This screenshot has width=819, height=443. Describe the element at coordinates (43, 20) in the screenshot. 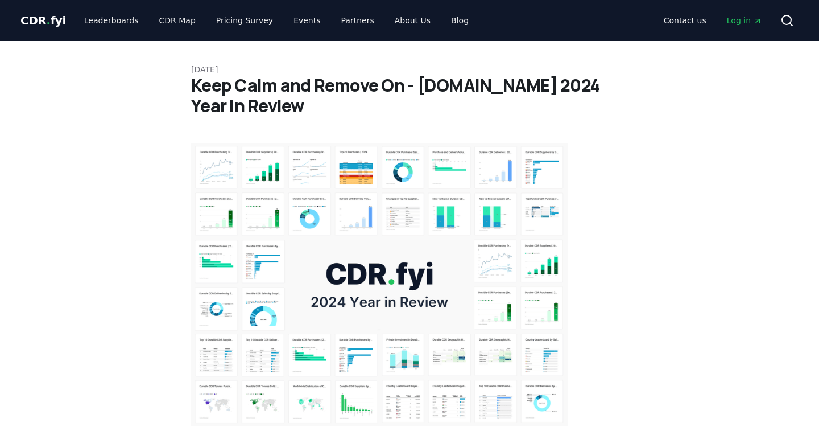

I see `span: CDR fyi` at that location.